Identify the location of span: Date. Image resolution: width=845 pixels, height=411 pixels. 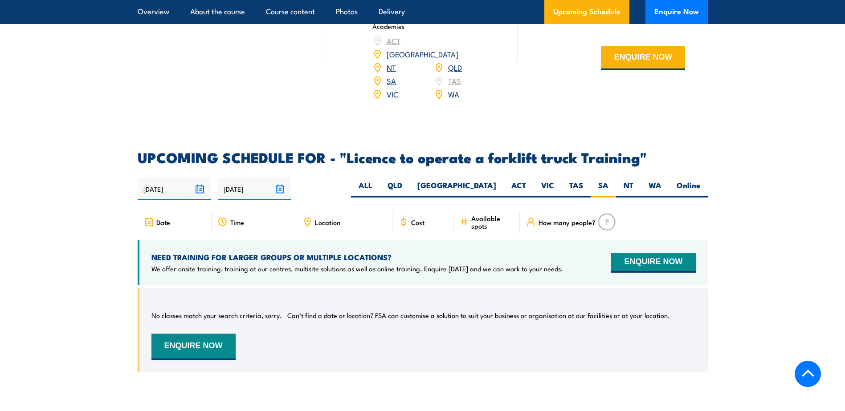
(163, 222).